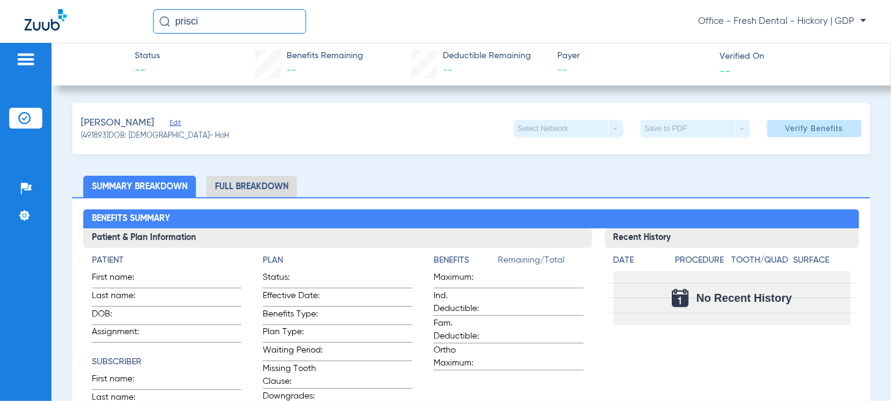  Describe the element at coordinates (487, 56) in the screenshot. I see `span: Deductible Remaining` at that location.